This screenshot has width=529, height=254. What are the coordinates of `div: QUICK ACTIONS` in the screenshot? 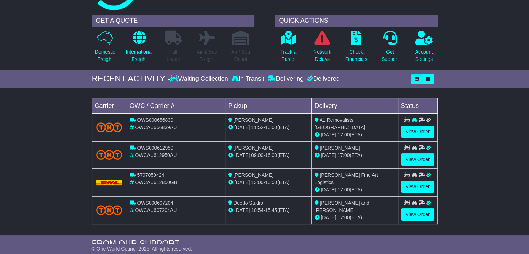 It's located at (356, 21).